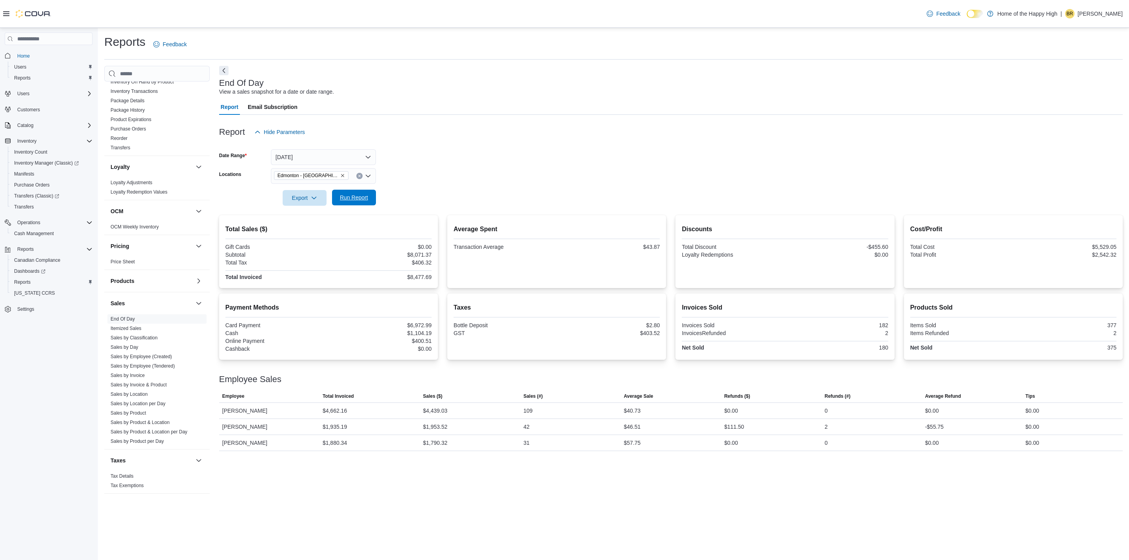 This screenshot has width=1129, height=560. I want to click on a: Sales by Day, so click(124, 347).